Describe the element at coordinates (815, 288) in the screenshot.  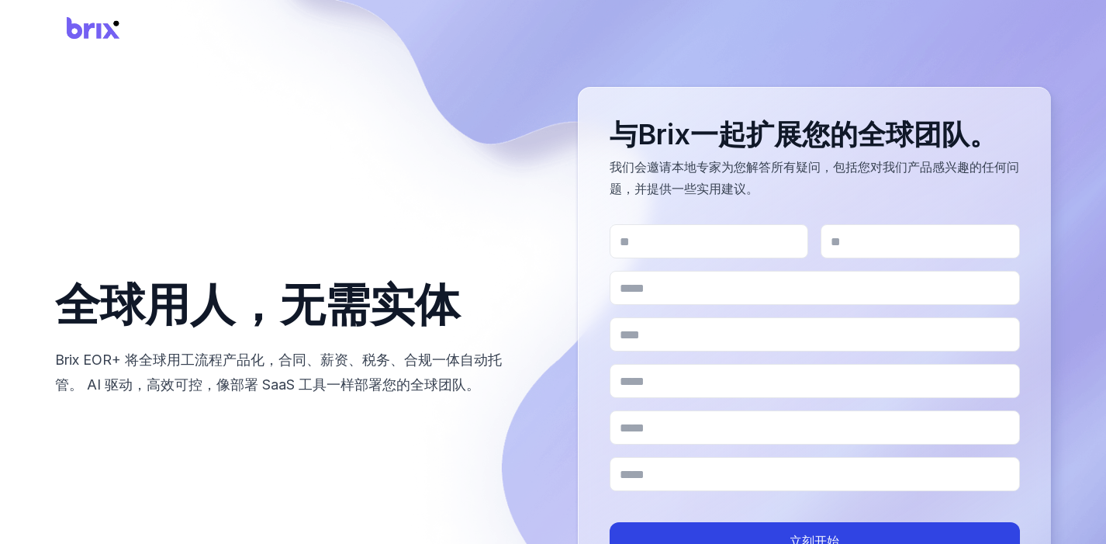
I see `input: 工作邮箱*` at that location.